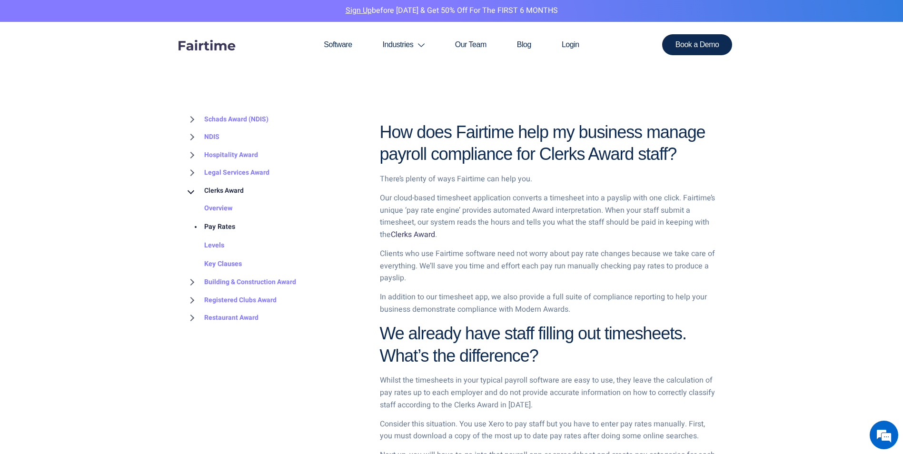  What do you see at coordinates (549, 179) in the screenshot?
I see `p: There’s plenty of ways Fairtime can help you.` at bounding box center [549, 179].